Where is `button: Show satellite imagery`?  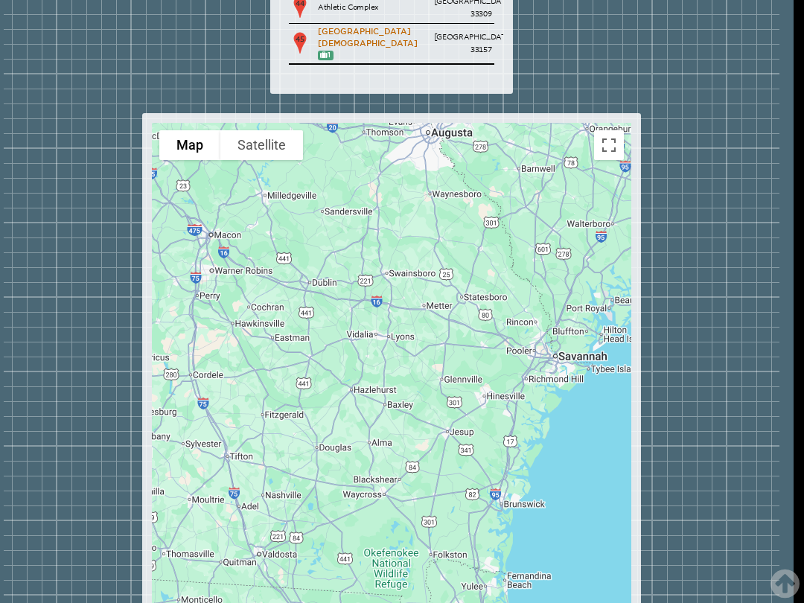 button: Show satellite imagery is located at coordinates (261, 145).